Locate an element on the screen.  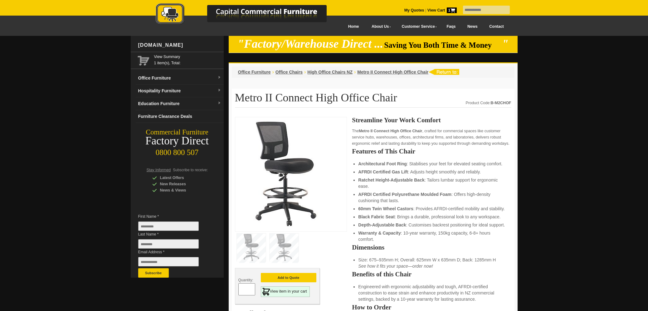
h2: Benefits of this Chair is located at coordinates (431, 274).